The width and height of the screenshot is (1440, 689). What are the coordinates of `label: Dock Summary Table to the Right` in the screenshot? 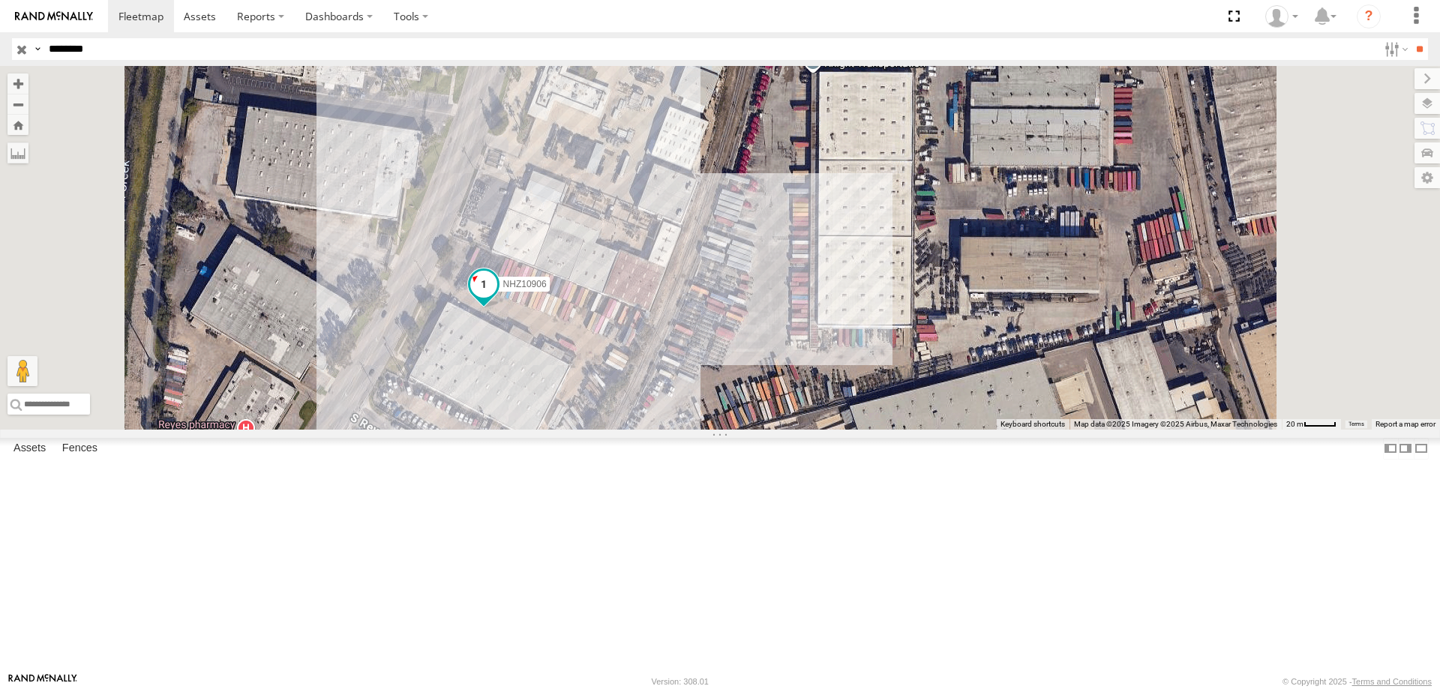 It's located at (1406, 449).